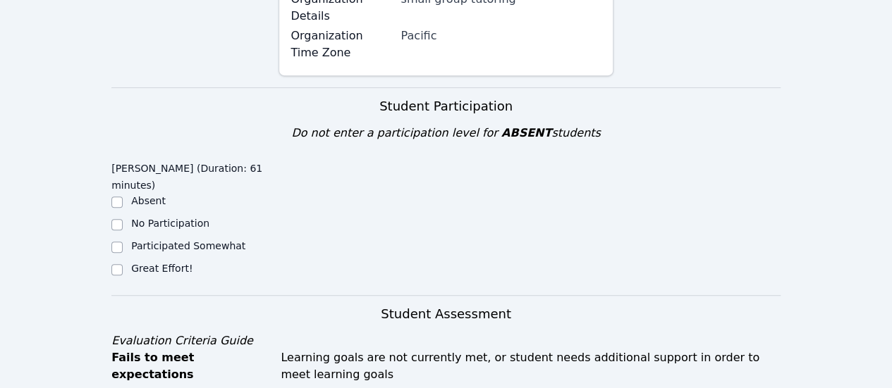  What do you see at coordinates (500, 36) in the screenshot?
I see `div: Pacific` at bounding box center [500, 36].